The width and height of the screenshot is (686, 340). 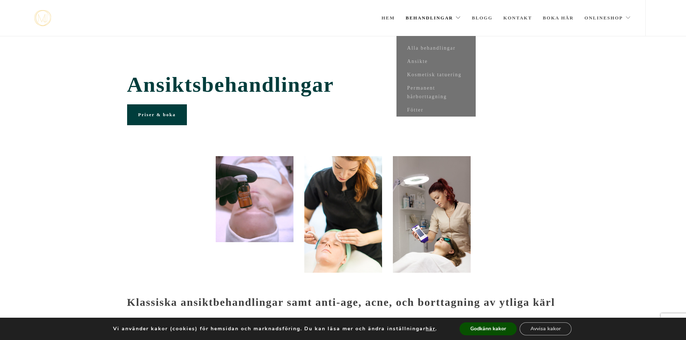 I want to click on strong: Klassiska ansiktbehandlingar samt anti-age, acne, och borttagning av ytliga kärl, so click(x=341, y=302).